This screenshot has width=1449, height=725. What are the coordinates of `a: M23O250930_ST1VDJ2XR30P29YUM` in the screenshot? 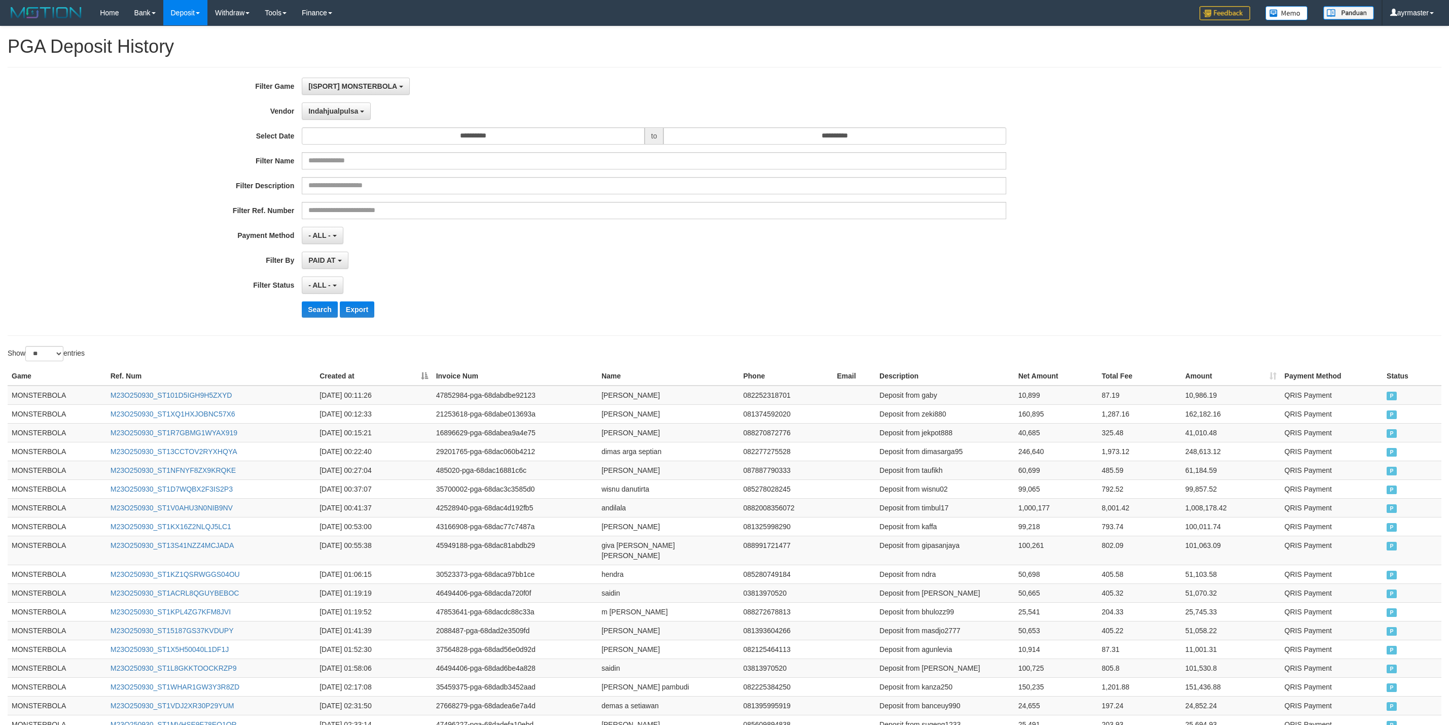 It's located at (172, 705).